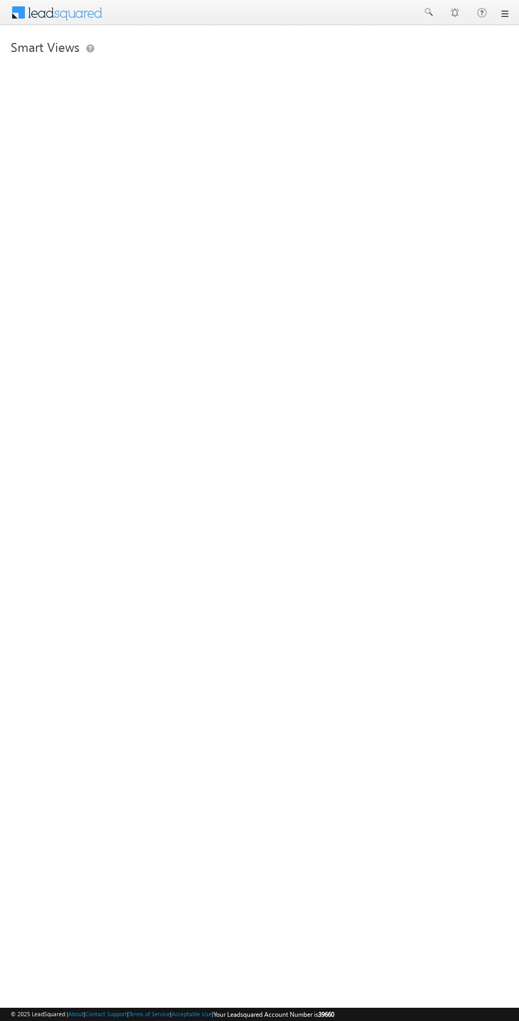 Image resolution: width=519 pixels, height=1021 pixels. What do you see at coordinates (106, 1013) in the screenshot?
I see `a: Contact Support` at bounding box center [106, 1013].